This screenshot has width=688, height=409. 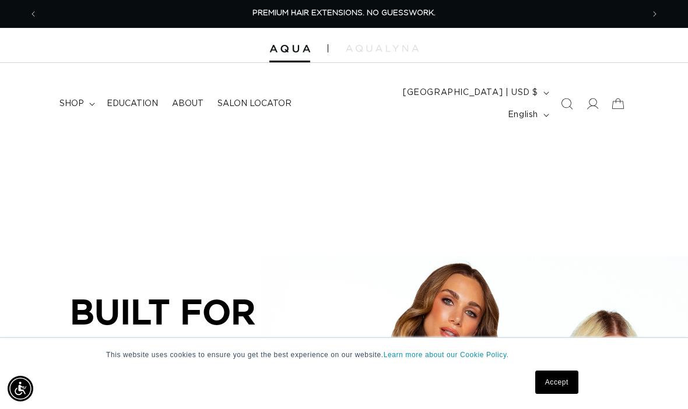 I want to click on a: Salon Locator, so click(x=254, y=104).